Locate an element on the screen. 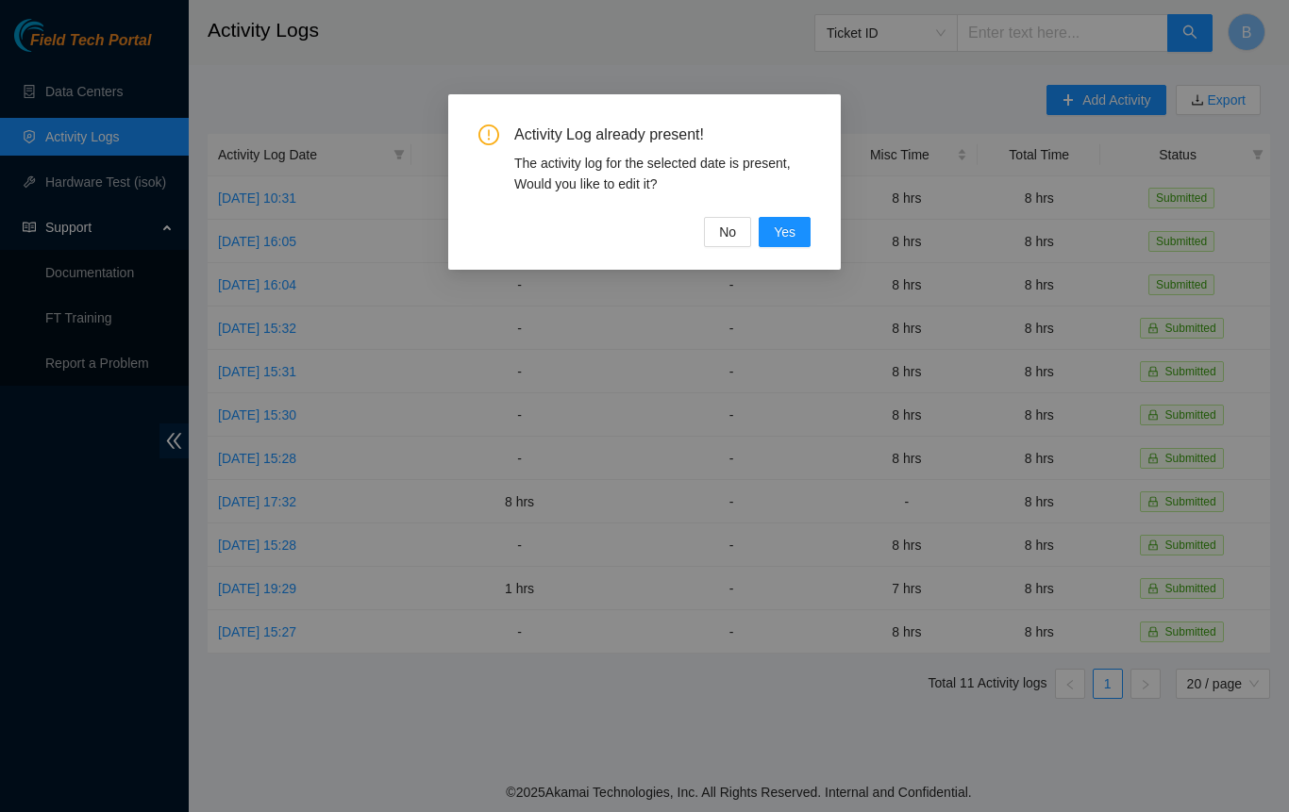  span: exclamation-circle is located at coordinates (489, 135).